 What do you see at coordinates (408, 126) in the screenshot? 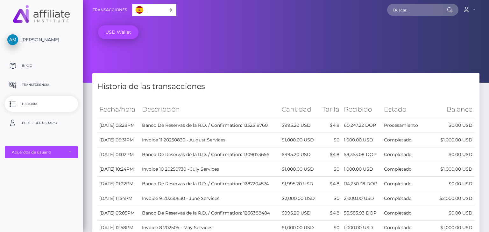
I see `td: Procesamiento` at bounding box center [408, 126].